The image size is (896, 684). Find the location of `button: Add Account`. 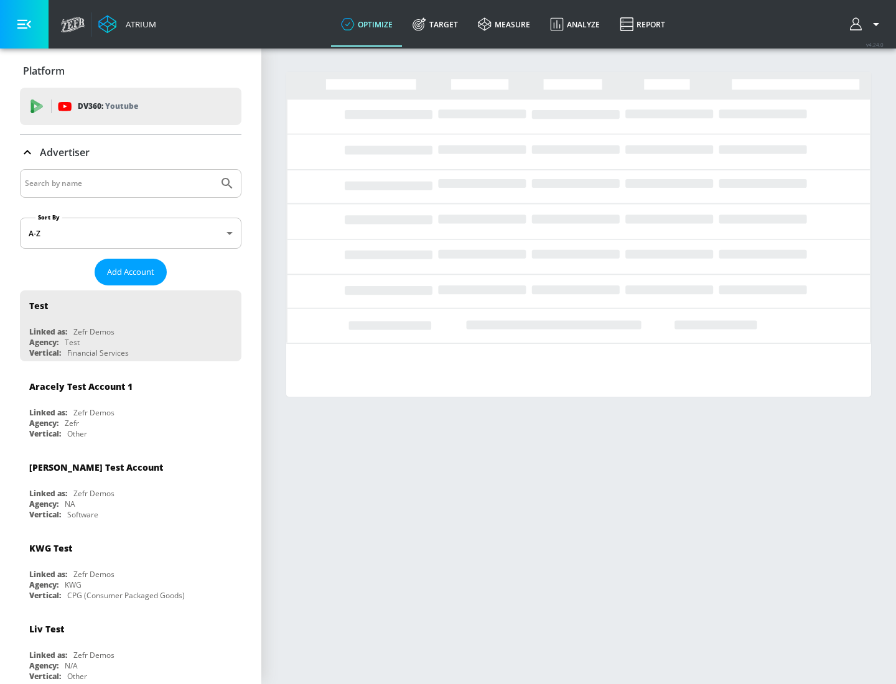

button: Add Account is located at coordinates (131, 272).